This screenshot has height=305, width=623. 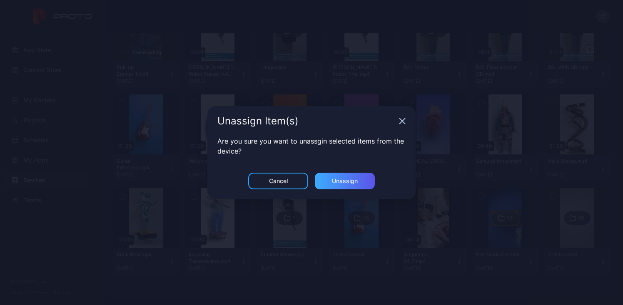 I want to click on div: Cancel, so click(x=278, y=181).